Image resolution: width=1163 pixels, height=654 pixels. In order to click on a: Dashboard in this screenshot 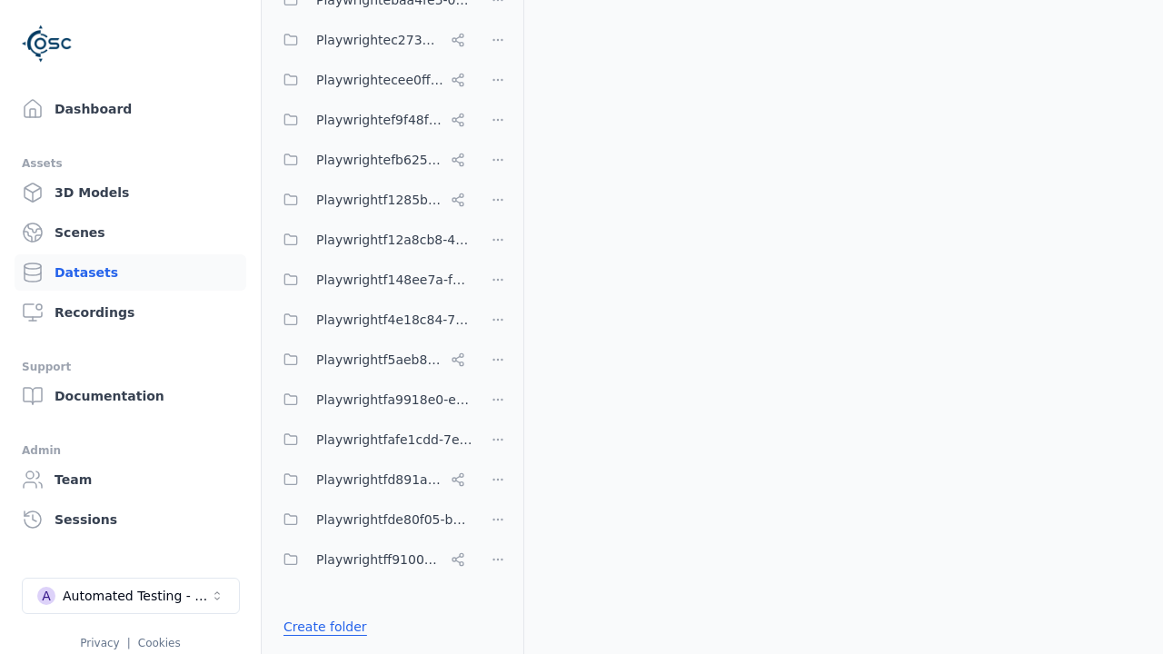, I will do `click(130, 109)`.